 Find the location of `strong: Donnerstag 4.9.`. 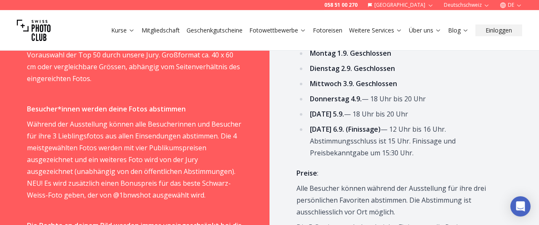

strong: Donnerstag 4.9. is located at coordinates (336, 99).